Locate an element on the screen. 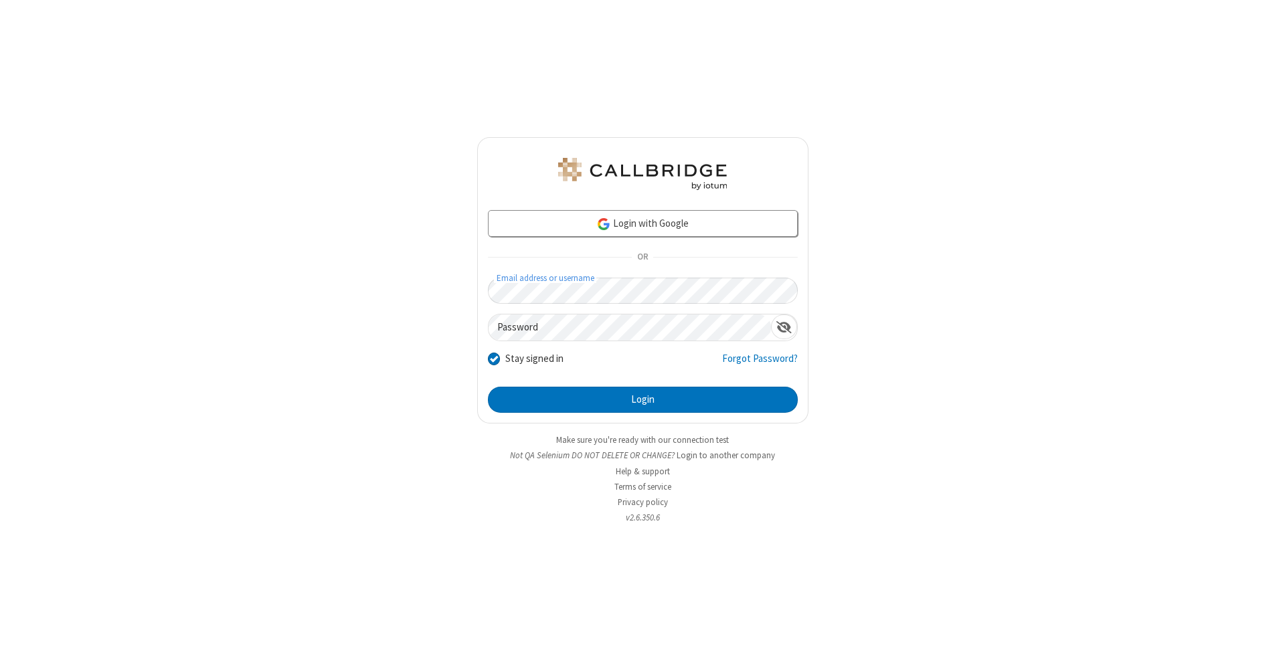  a: Privacy policy is located at coordinates (642, 502).